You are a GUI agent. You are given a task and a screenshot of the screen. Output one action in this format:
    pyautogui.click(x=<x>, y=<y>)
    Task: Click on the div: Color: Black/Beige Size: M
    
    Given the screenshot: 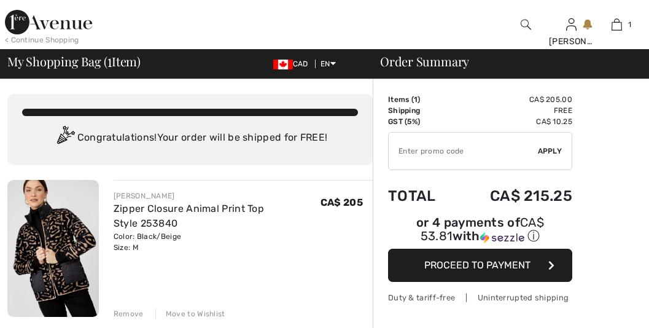 What is the action you would take?
    pyautogui.click(x=217, y=242)
    